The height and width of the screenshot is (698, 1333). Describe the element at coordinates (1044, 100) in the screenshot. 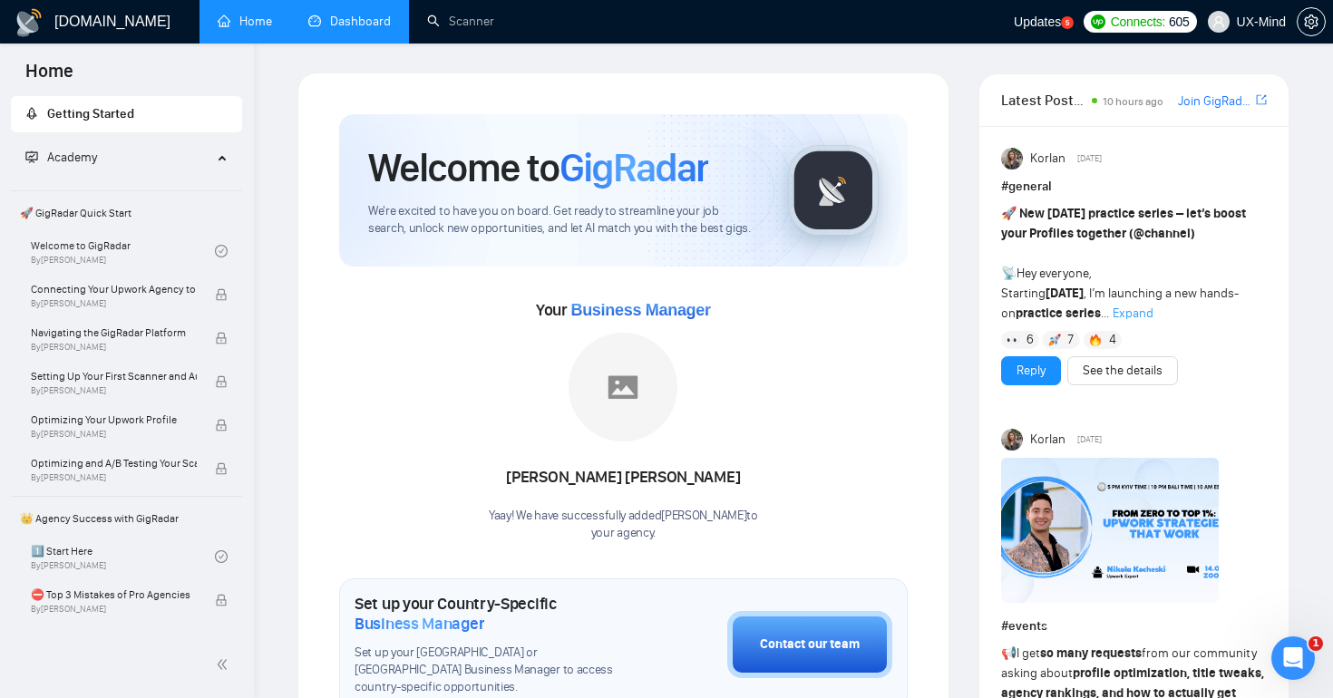

I see `span: Latest Posts from the GigRadar Community` at that location.